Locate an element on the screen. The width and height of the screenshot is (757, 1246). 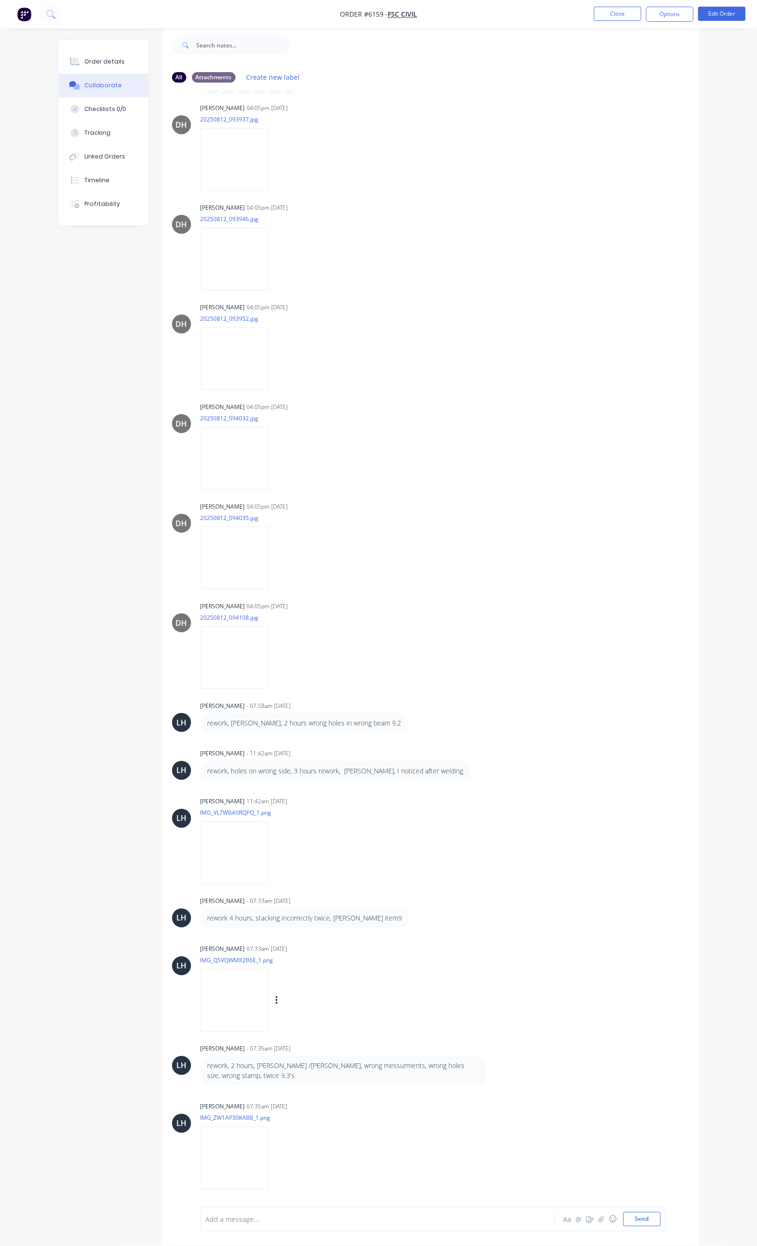
div: Tracking is located at coordinates (97, 133).